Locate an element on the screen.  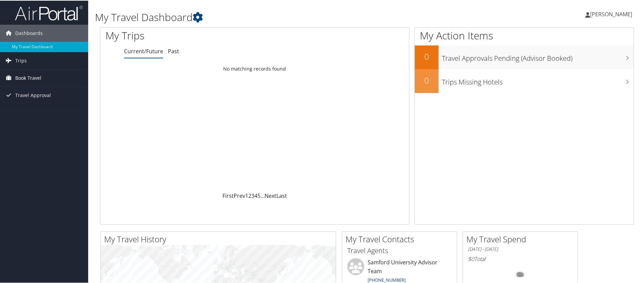
a: First is located at coordinates (228, 195).